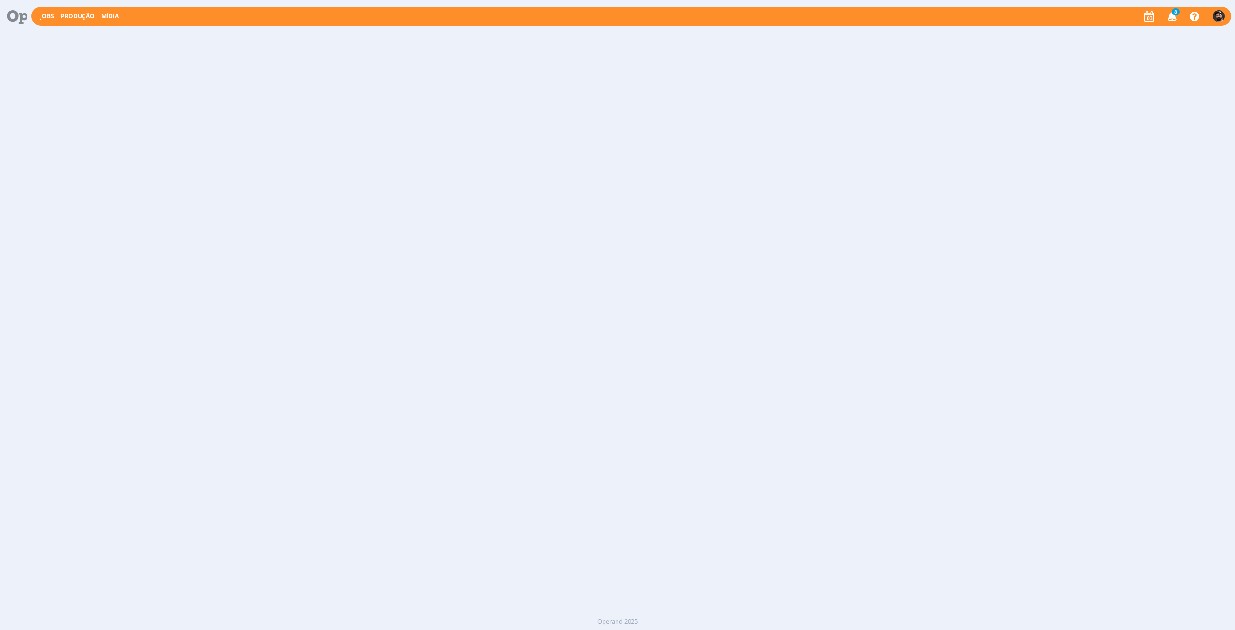 This screenshot has width=1235, height=630. Describe the element at coordinates (78, 16) in the screenshot. I see `a: Produção` at that location.